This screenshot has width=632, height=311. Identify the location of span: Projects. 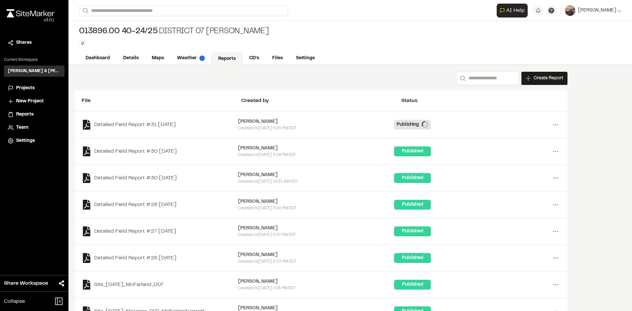
(25, 88).